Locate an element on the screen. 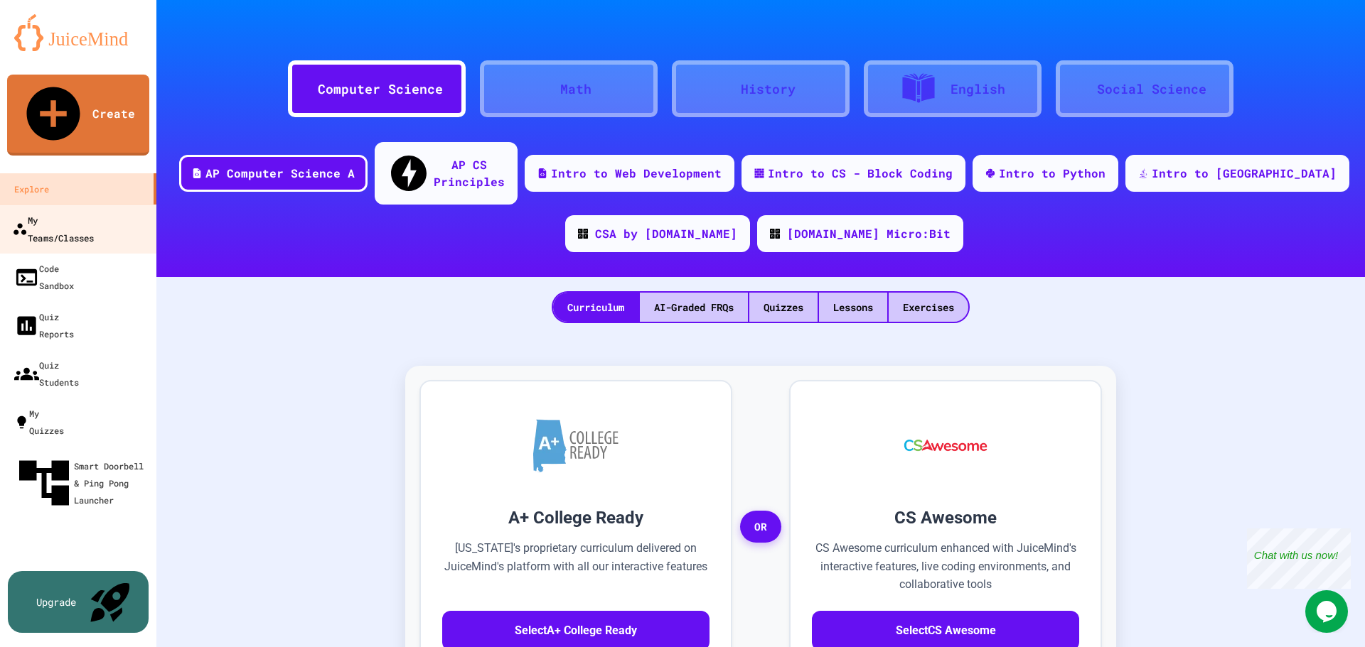  h3: CS Awesome is located at coordinates (945, 518).